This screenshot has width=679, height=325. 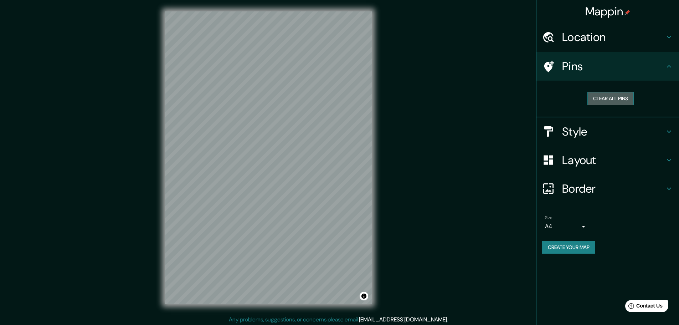 I want to click on h4: Mappin, so click(x=608, y=11).